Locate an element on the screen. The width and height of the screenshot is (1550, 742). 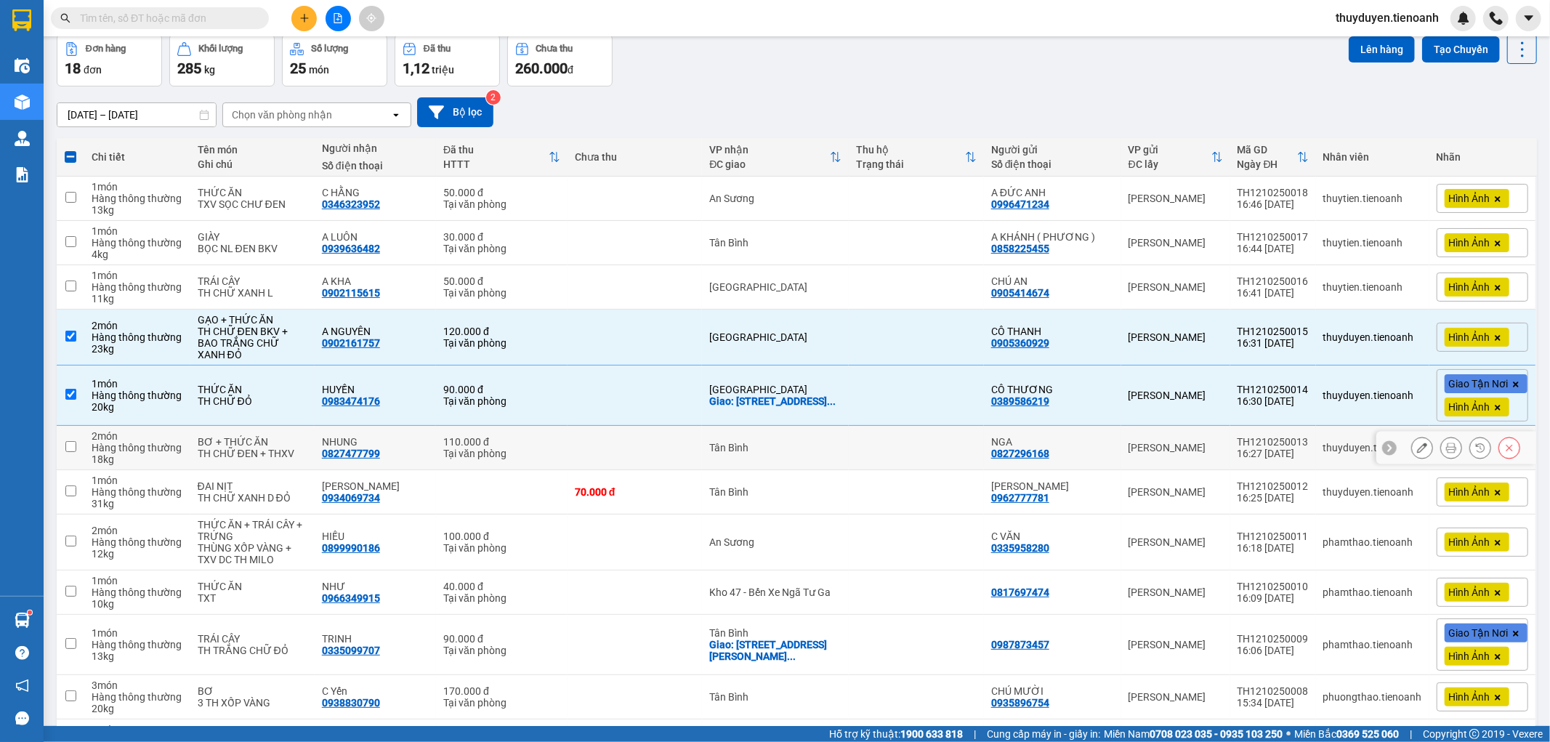
div: 0902115615 is located at coordinates (351, 293).